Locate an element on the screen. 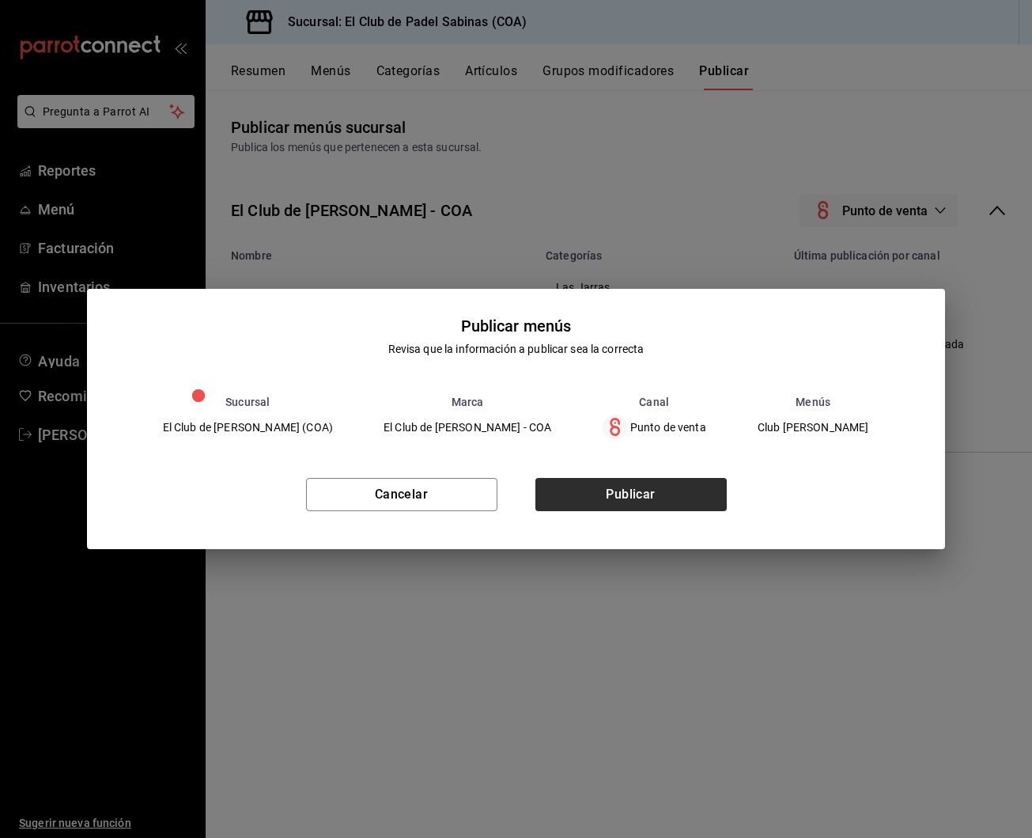  button: Publicar is located at coordinates (631, 494).